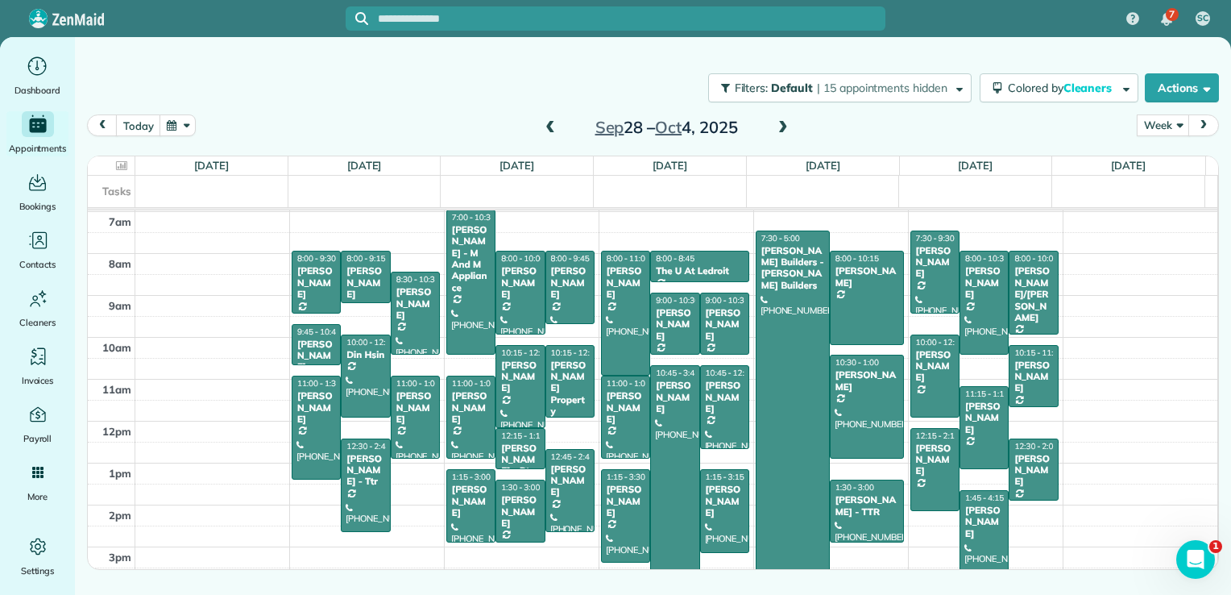 This screenshot has width=1231, height=595. What do you see at coordinates (120, 305) in the screenshot?
I see `span: 9am` at bounding box center [120, 305].